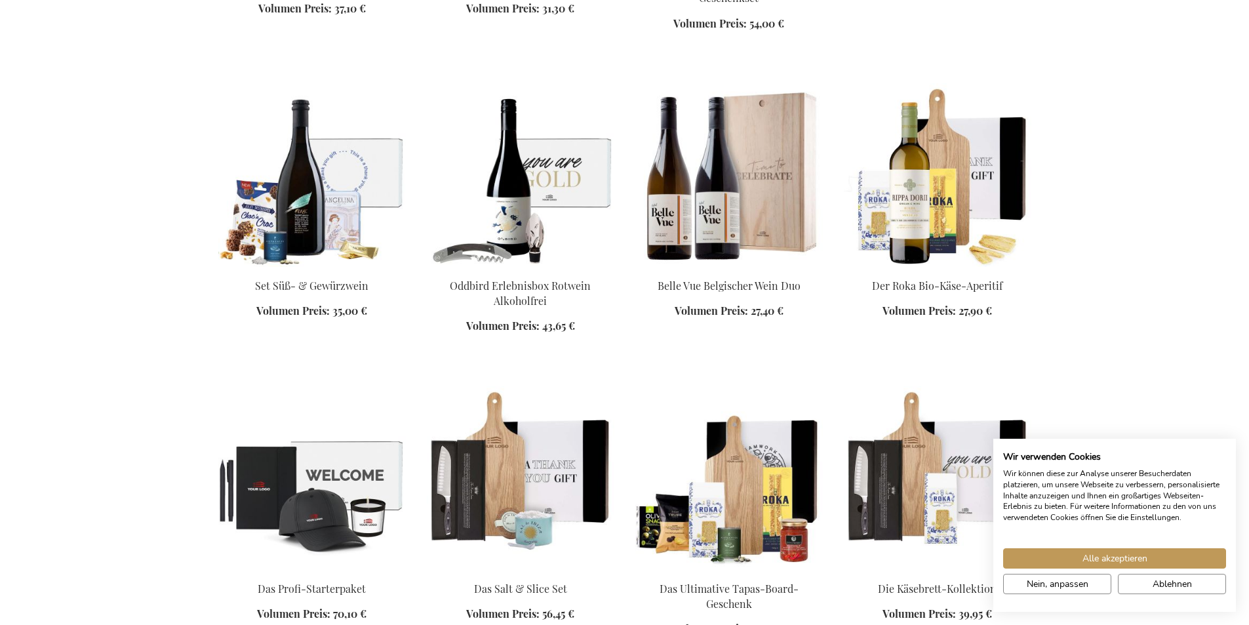 This screenshot has height=625, width=1249. What do you see at coordinates (937, 588) in the screenshot?
I see `a: Die Käsebrett-Kollektion` at bounding box center [937, 588].